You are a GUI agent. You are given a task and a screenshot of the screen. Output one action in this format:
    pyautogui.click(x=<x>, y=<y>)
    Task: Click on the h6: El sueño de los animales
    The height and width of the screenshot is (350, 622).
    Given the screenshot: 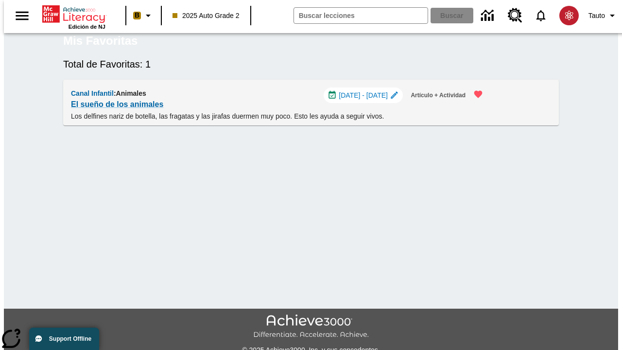 What is the action you would take?
    pyautogui.click(x=117, y=104)
    